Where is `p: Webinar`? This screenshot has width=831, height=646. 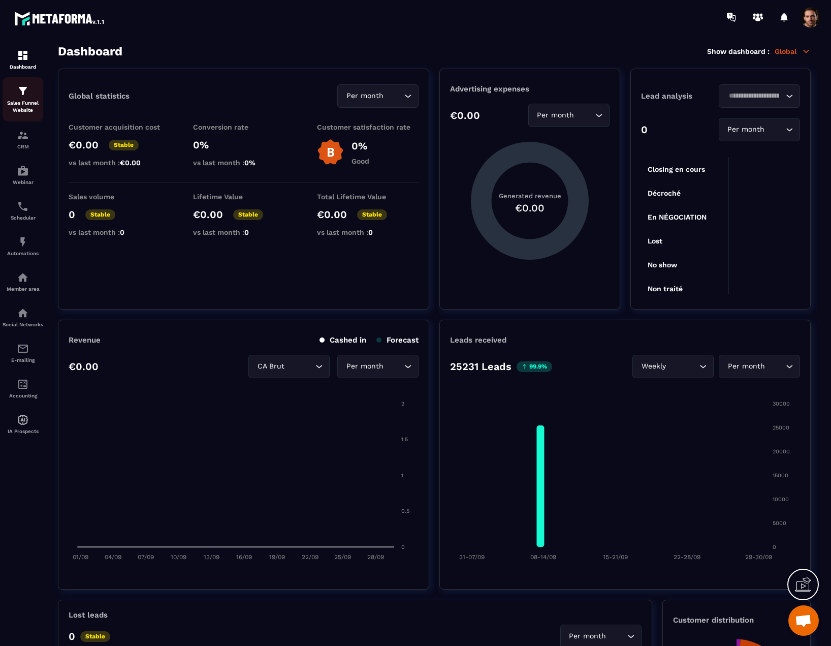
p: Webinar is located at coordinates (23, 182).